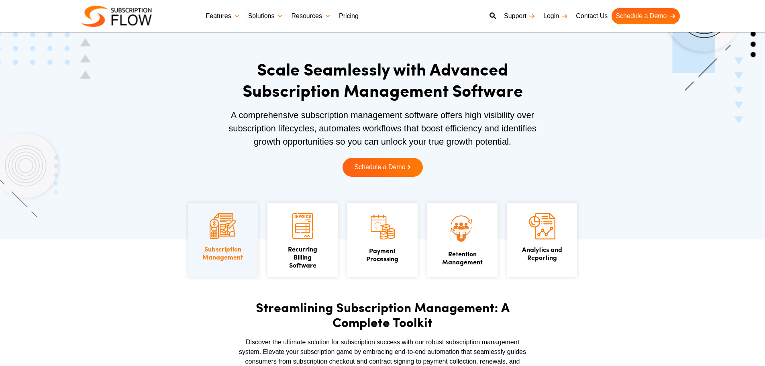 This screenshot has width=765, height=366. I want to click on a: Login, so click(555, 16).